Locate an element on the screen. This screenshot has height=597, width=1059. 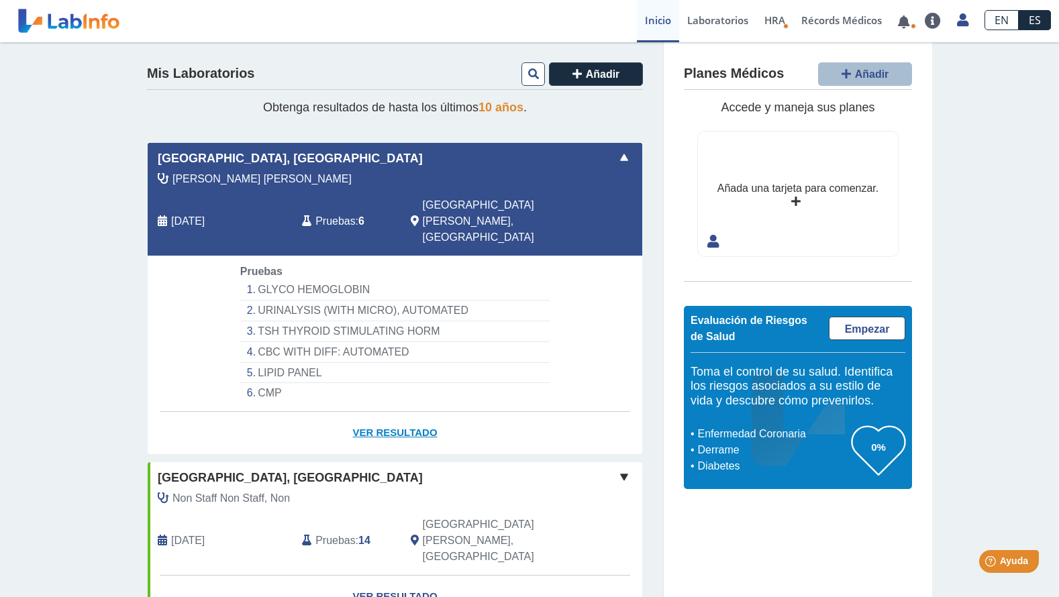
span: HRA is located at coordinates (774, 20).